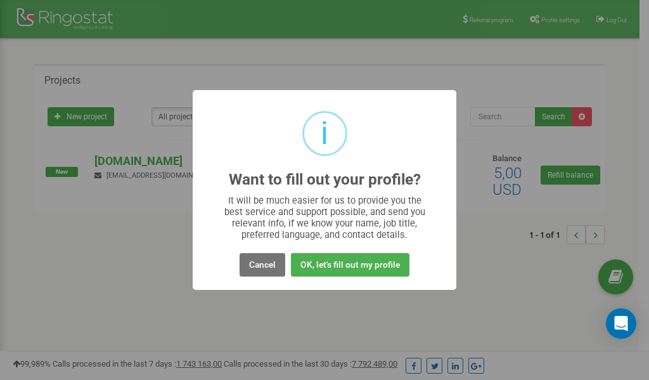 The image size is (649, 380). I want to click on h2: Want to fill out your profile?, so click(325, 179).